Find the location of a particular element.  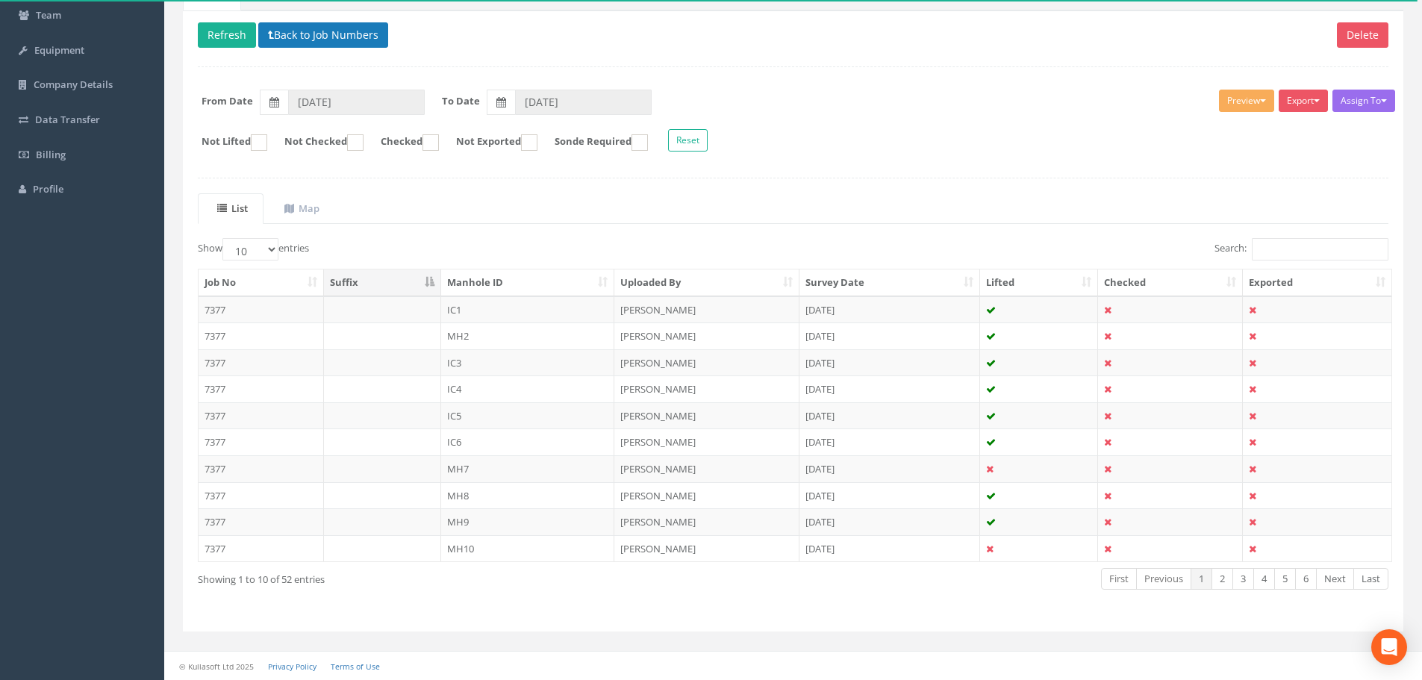

th: Job No: activate to sort column ascending is located at coordinates (261, 283).